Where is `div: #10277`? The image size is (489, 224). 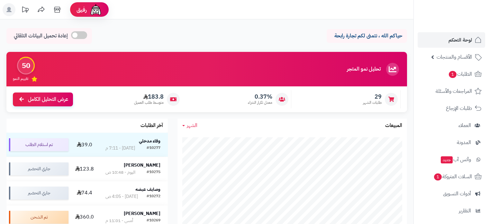
div: #10277 is located at coordinates (153, 148).